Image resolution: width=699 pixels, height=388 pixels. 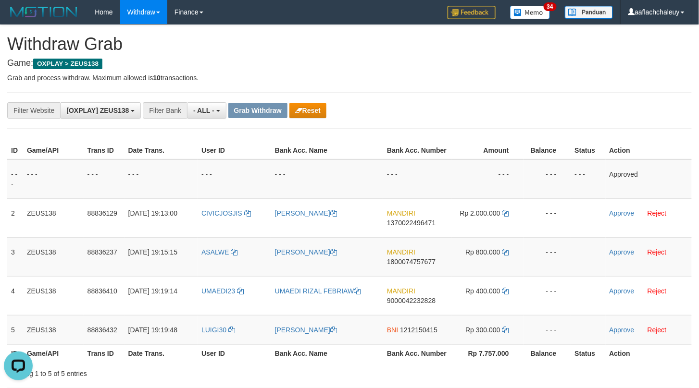 What do you see at coordinates (102, 213) in the screenshot?
I see `span: 88836129` at bounding box center [102, 213].